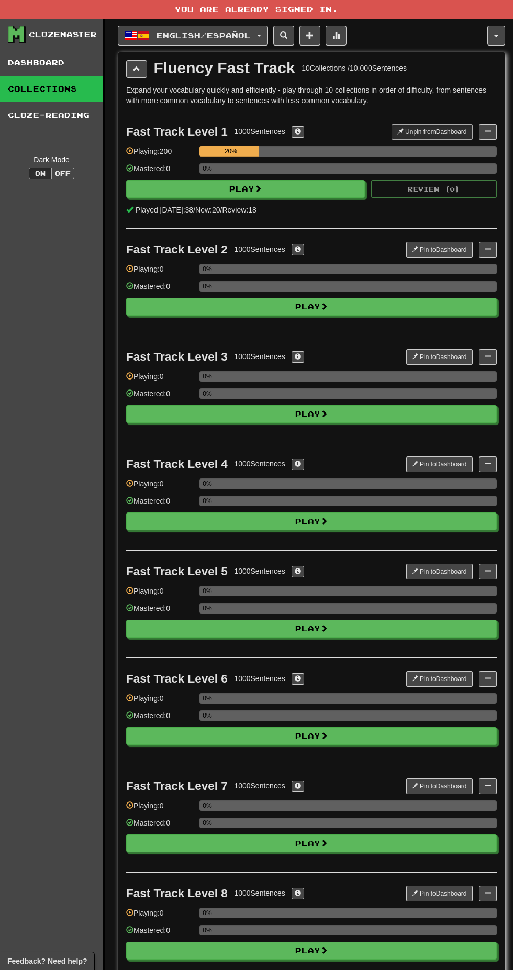 This screenshot has width=513, height=970. Describe the element at coordinates (177, 571) in the screenshot. I see `div: Fast Track Level 5` at that location.